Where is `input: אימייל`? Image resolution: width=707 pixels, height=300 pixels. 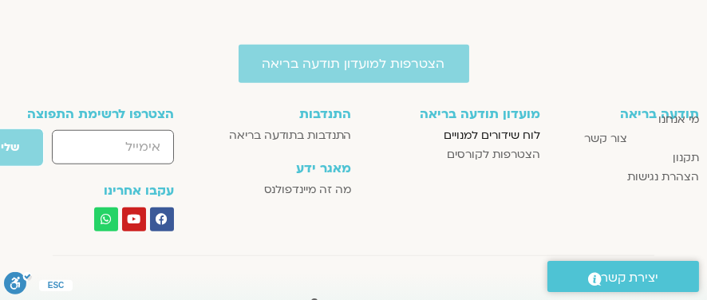 input: אימייל is located at coordinates (112, 147).